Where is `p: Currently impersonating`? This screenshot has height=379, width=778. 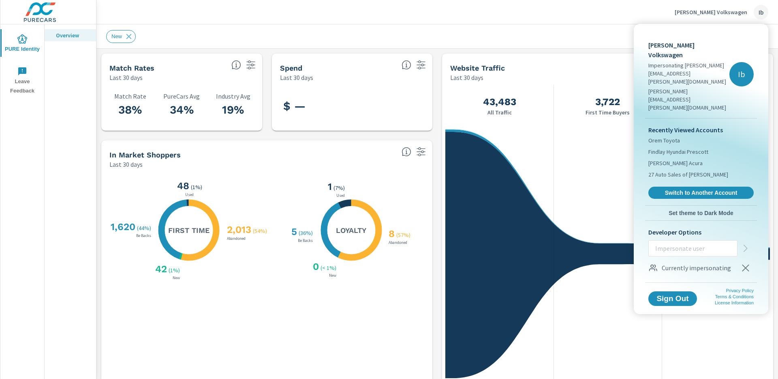 p: Currently impersonating is located at coordinates (696, 268).